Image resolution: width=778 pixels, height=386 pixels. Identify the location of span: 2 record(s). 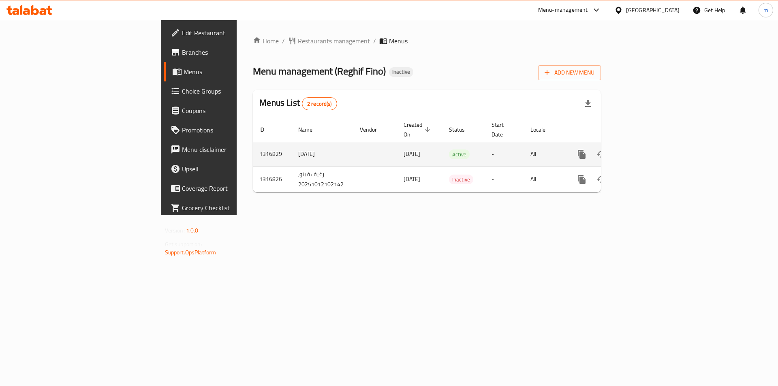
(319, 104).